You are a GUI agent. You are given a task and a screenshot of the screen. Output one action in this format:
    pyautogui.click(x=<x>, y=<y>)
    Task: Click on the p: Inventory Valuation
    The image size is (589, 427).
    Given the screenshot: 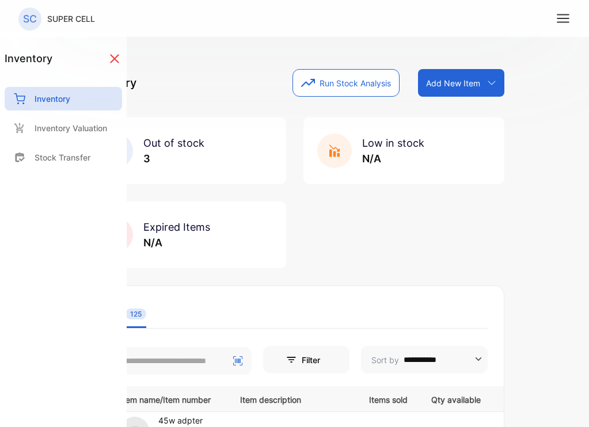 What is the action you would take?
    pyautogui.click(x=71, y=128)
    